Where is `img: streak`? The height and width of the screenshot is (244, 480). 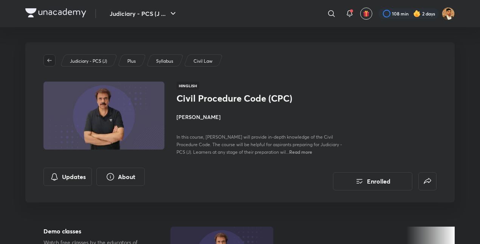
img: streak is located at coordinates (417, 14).